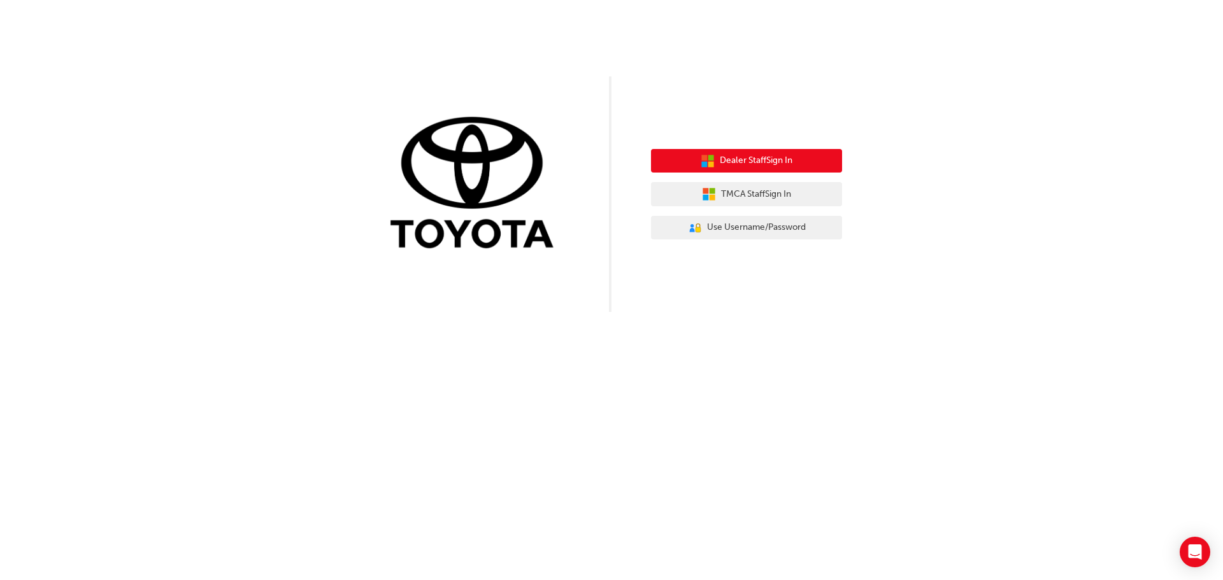  What do you see at coordinates (747, 228) in the screenshot?
I see `button: Use Username/Password` at bounding box center [747, 228].